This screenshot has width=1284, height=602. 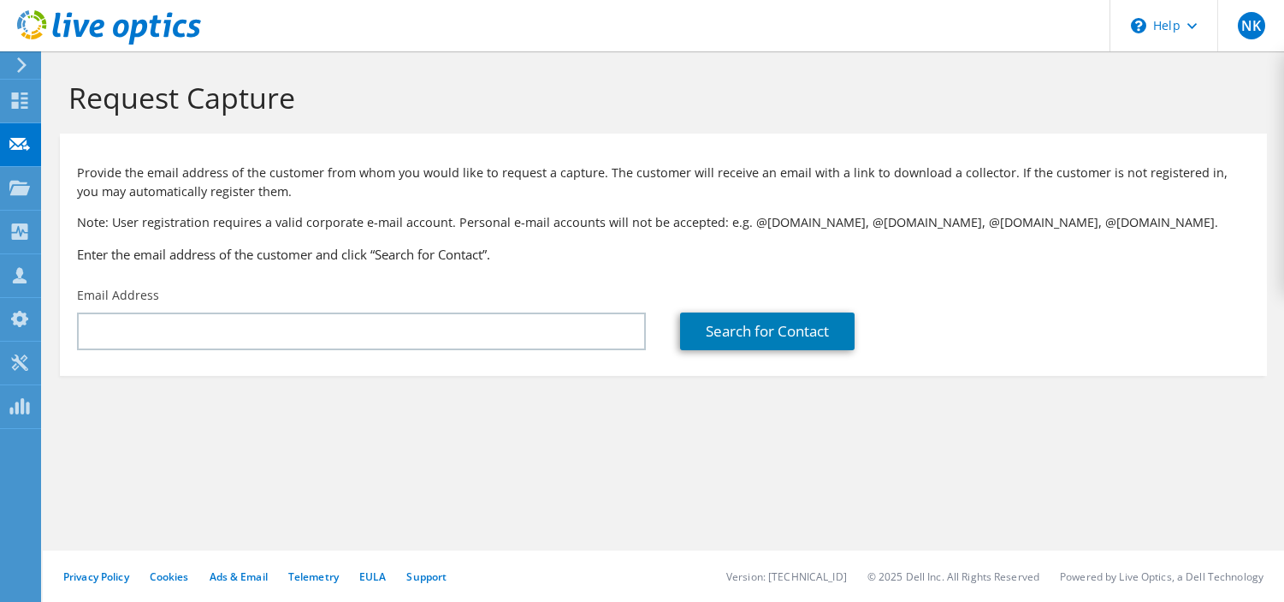 What do you see at coordinates (169, 576) in the screenshot?
I see `a: Cookies` at bounding box center [169, 576].